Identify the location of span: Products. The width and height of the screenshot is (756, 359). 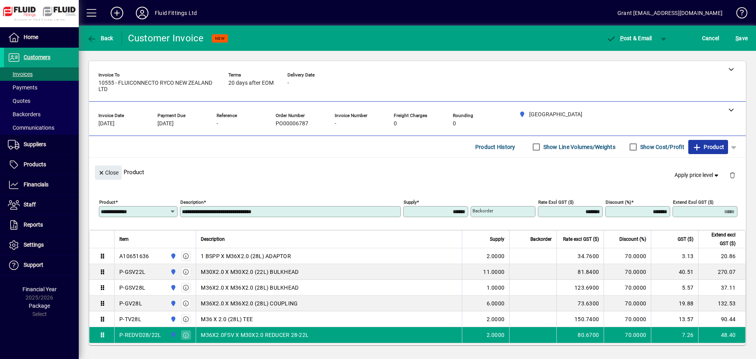
(35, 164).